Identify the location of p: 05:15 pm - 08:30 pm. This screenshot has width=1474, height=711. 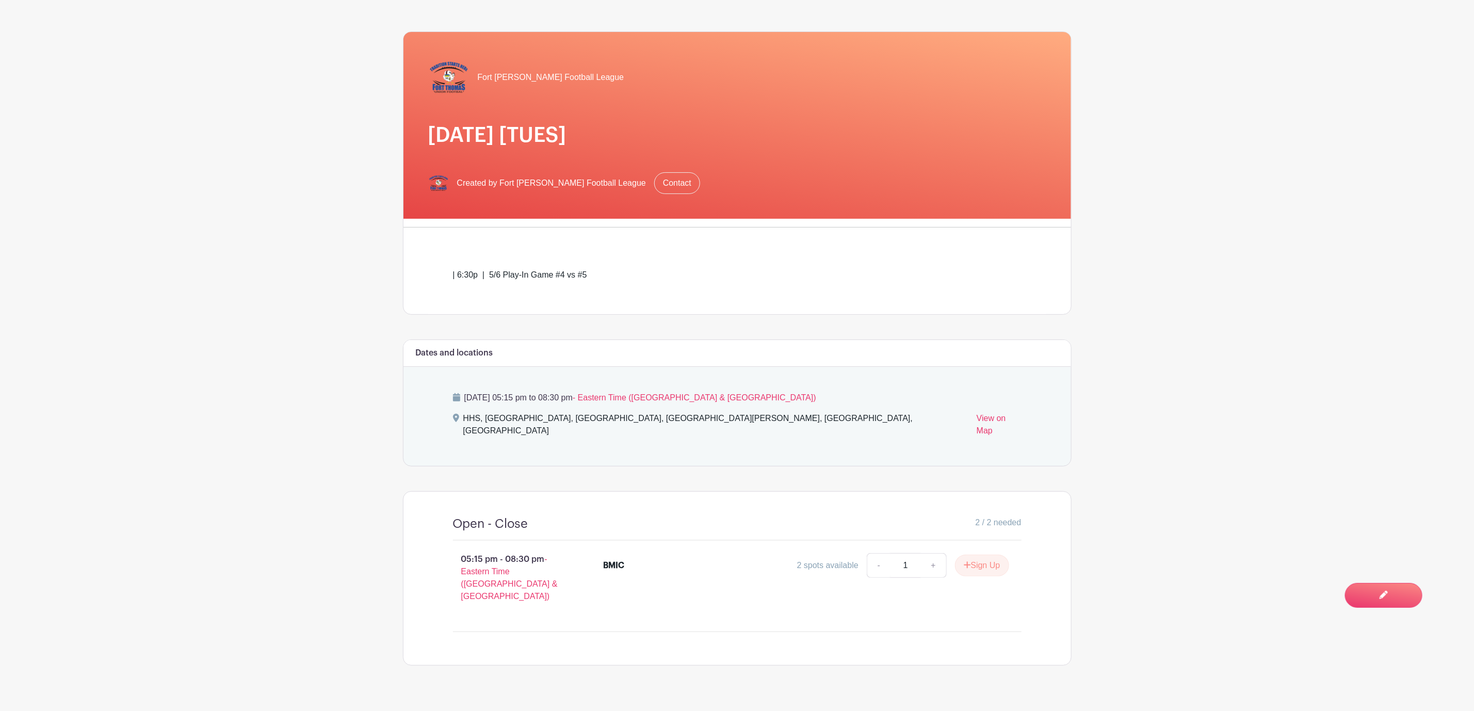
(512, 578).